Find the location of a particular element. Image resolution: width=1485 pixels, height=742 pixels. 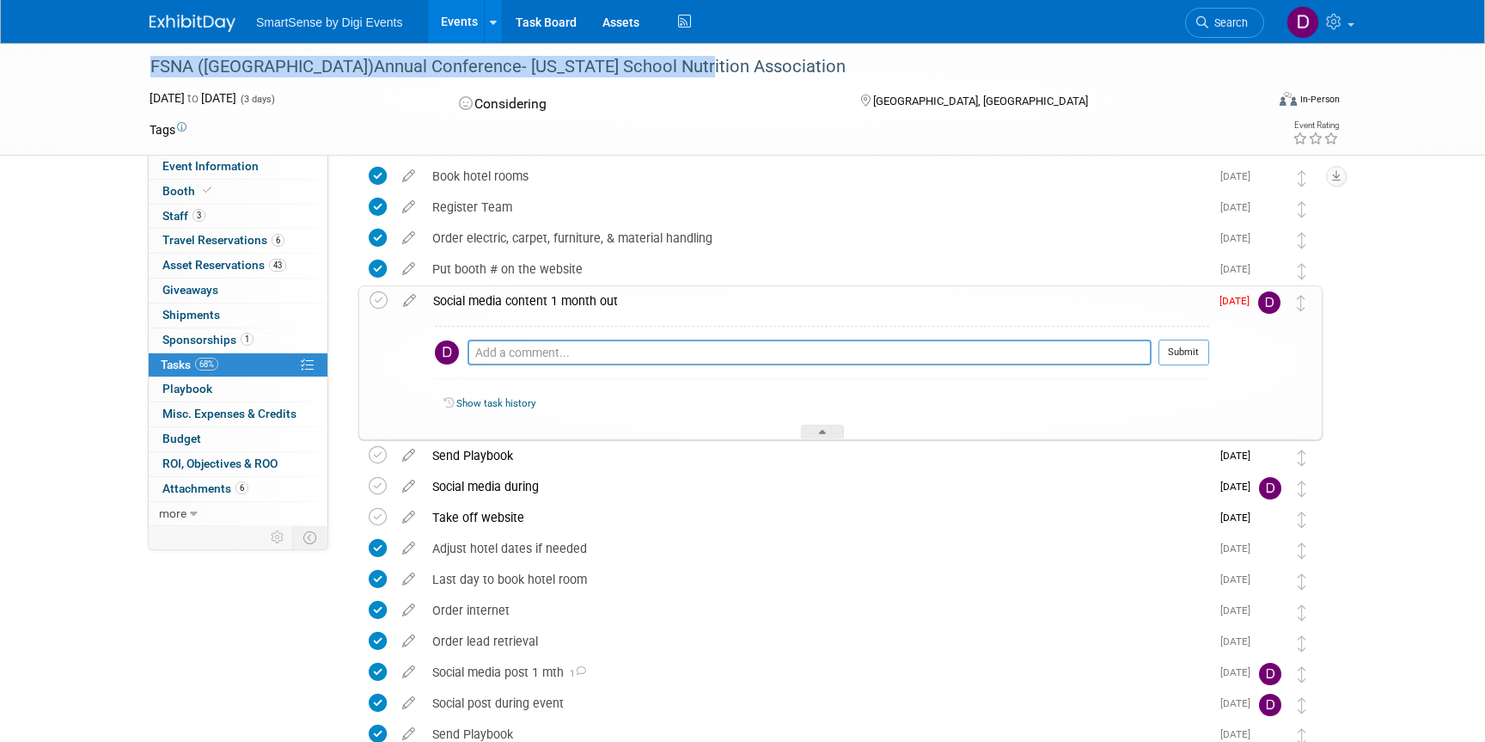

span: Sponsorships is located at coordinates (208, 340).